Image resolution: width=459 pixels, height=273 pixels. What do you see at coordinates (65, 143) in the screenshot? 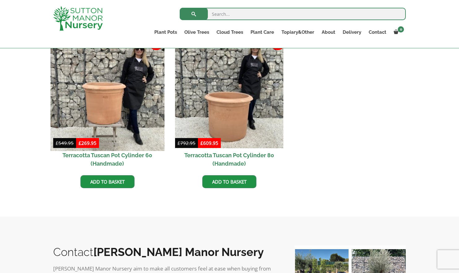
I see `bdi: 549.95` at bounding box center [65, 143].